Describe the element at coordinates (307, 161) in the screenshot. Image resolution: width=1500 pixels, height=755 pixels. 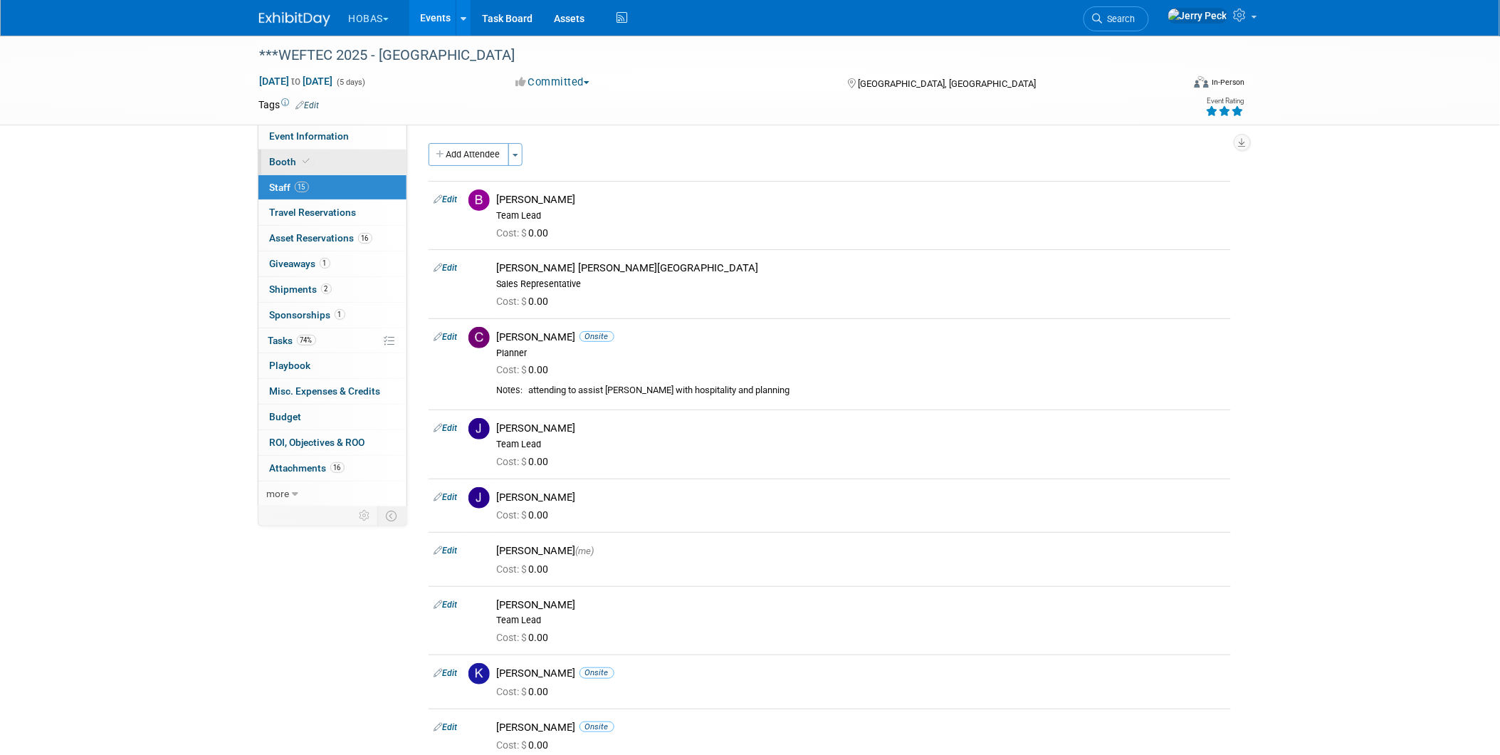
I see `i: Booth reservation complete` at that location.